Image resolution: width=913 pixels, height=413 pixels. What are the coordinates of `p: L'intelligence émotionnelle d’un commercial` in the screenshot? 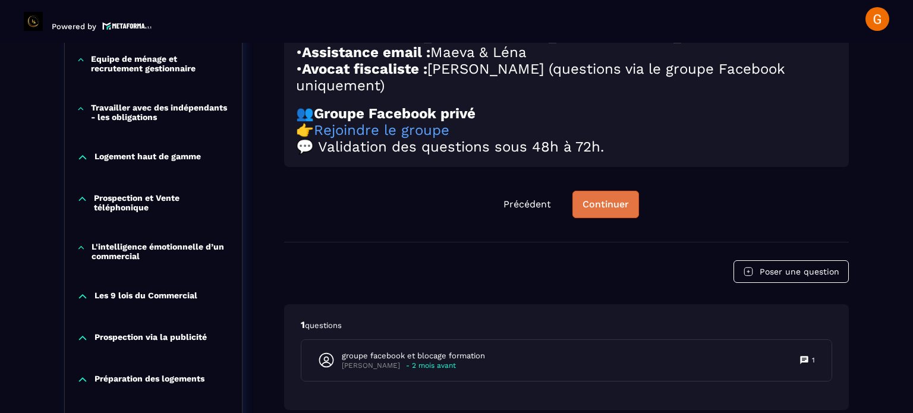 It's located at (161, 252).